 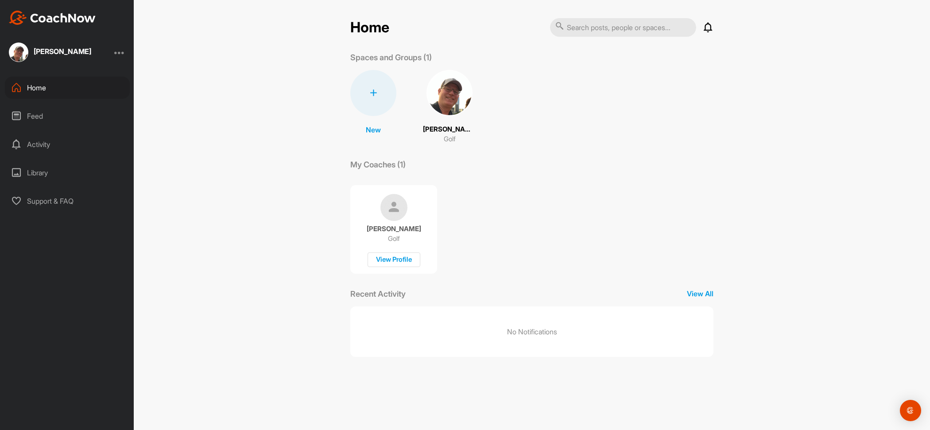 I want to click on div: Feed, so click(x=67, y=116).